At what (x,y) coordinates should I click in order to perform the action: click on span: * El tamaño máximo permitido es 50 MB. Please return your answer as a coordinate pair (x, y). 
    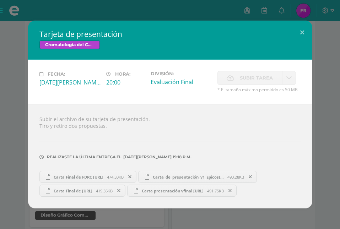
    Looking at the image, I should click on (259, 90).